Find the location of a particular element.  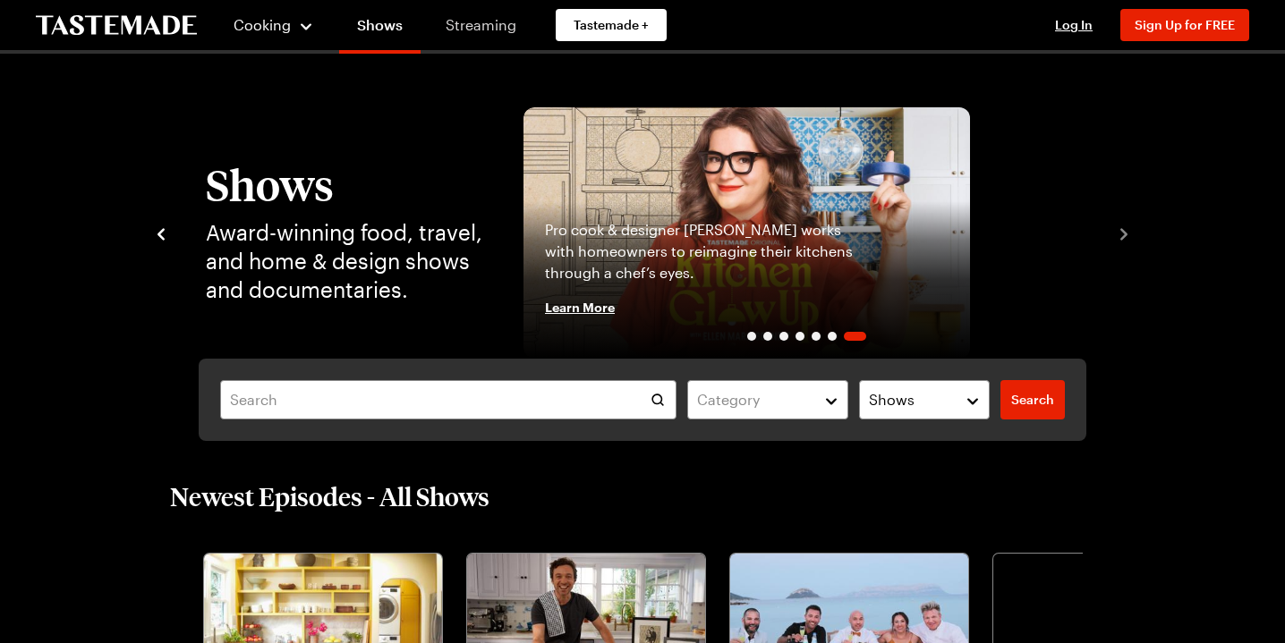

button: navigate to previous item is located at coordinates (161, 233).